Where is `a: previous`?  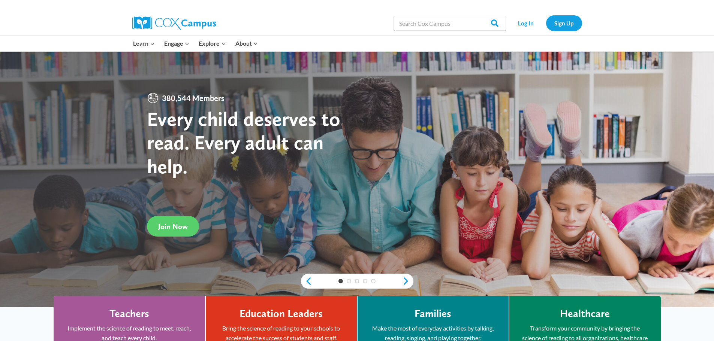
a: previous is located at coordinates (307, 281).